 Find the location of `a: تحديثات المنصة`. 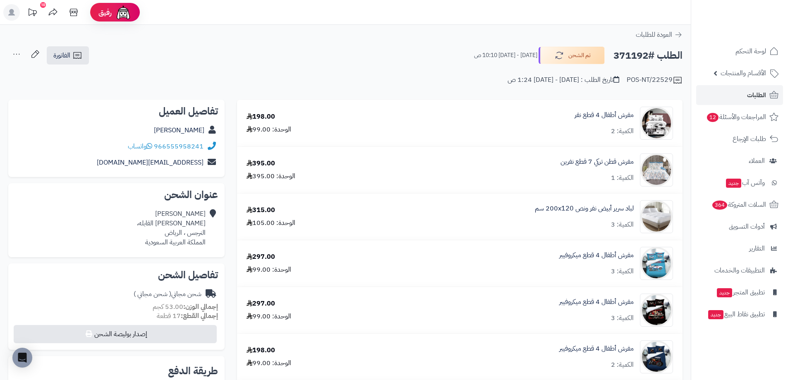

a: تحديثات المنصة is located at coordinates (32, 13).